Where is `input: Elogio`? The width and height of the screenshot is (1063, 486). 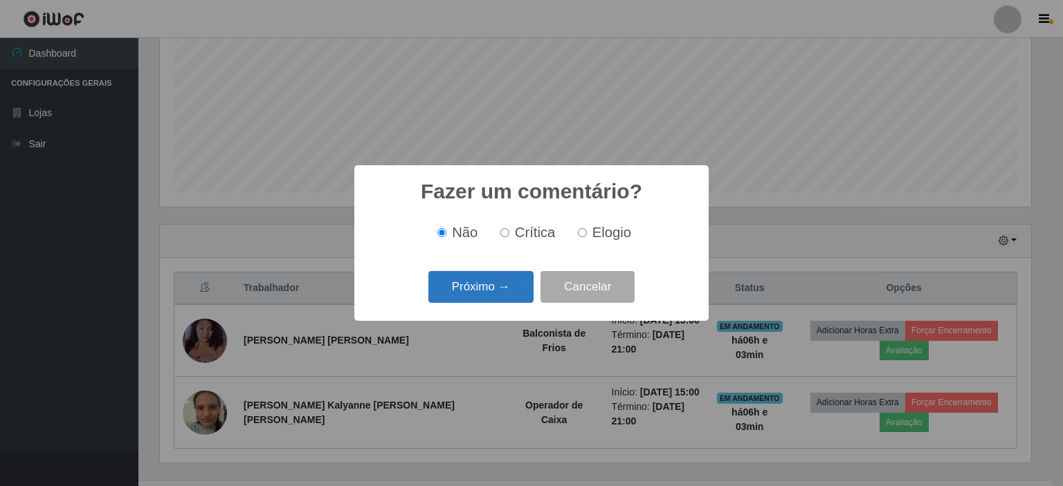
input: Elogio is located at coordinates (582, 233).